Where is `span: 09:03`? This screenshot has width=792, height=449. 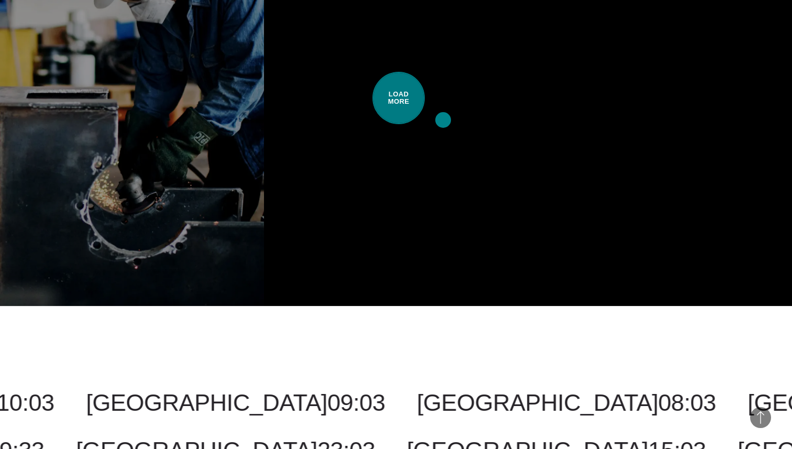
span: 09:03 is located at coordinates (356, 402).